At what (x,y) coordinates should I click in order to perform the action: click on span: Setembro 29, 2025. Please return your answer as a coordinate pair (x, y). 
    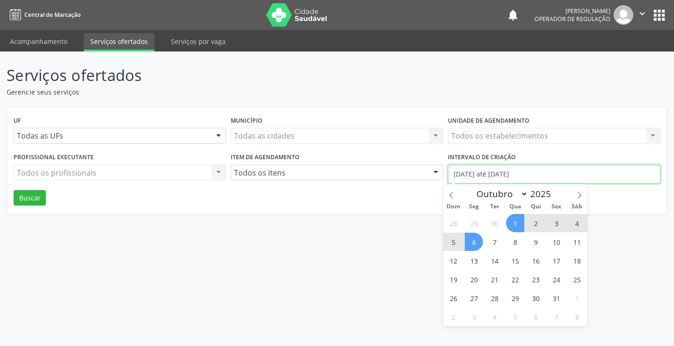
    Looking at the image, I should click on (474, 223).